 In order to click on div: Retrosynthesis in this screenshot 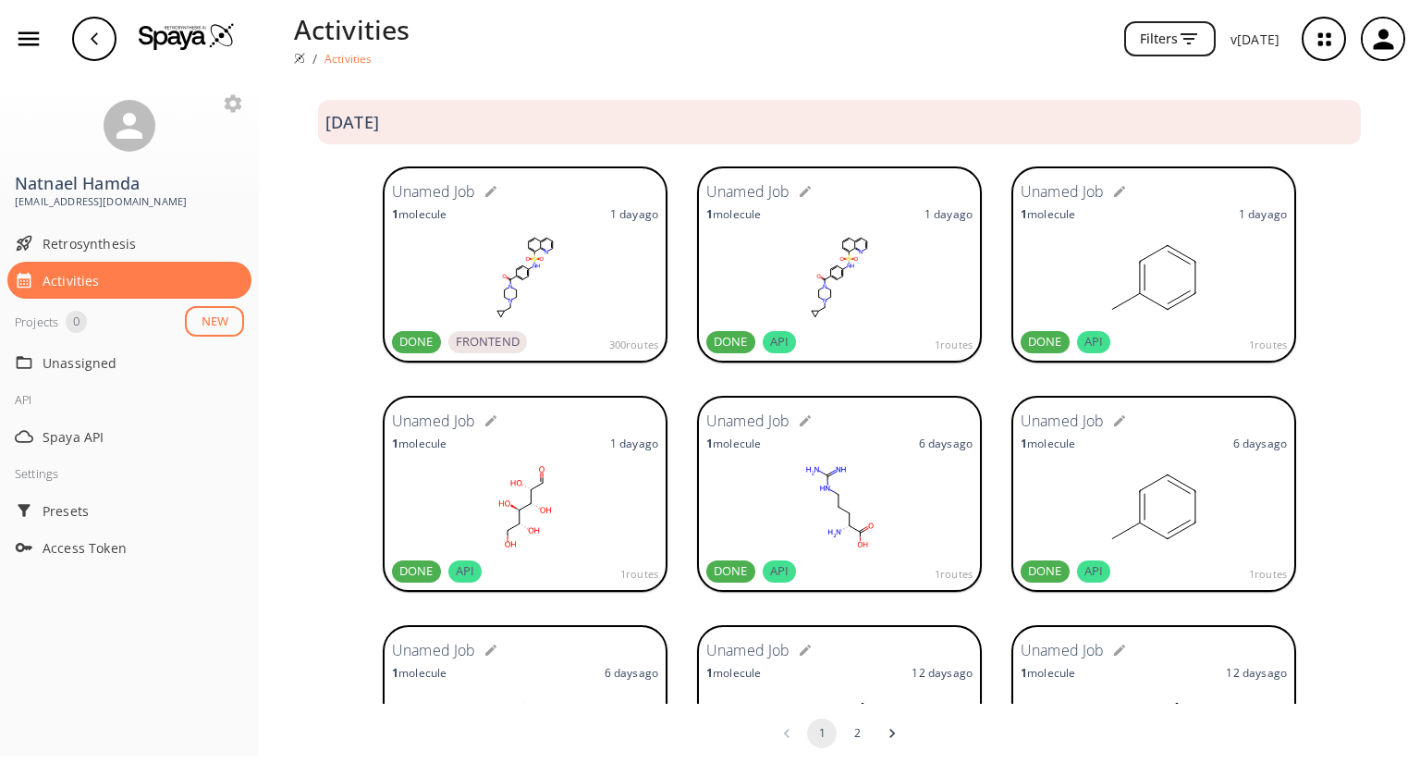, I will do `click(129, 243)`.